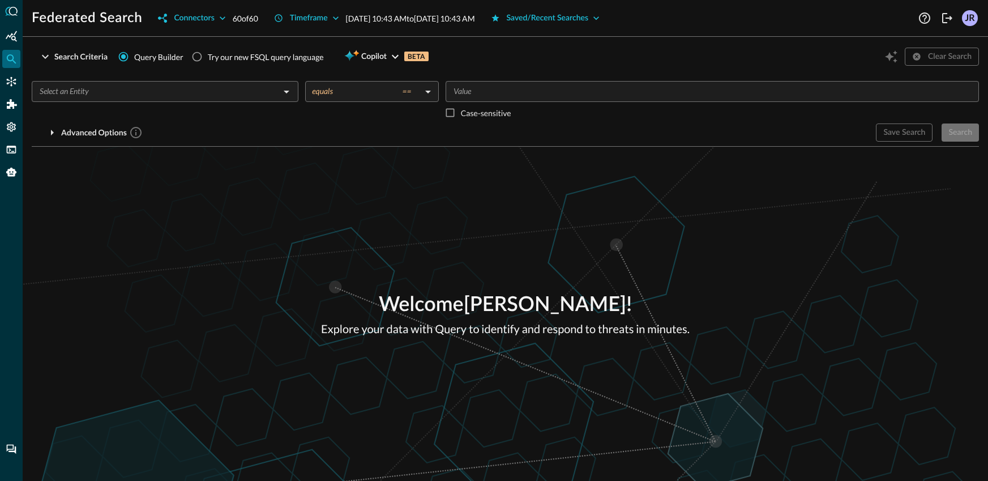  Describe the element at coordinates (711, 91) in the screenshot. I see `input: Value` at that location.